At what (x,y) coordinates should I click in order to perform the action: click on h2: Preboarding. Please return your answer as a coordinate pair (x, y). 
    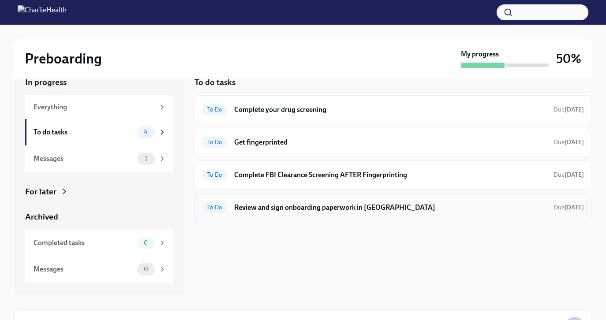
    Looking at the image, I should click on (63, 59).